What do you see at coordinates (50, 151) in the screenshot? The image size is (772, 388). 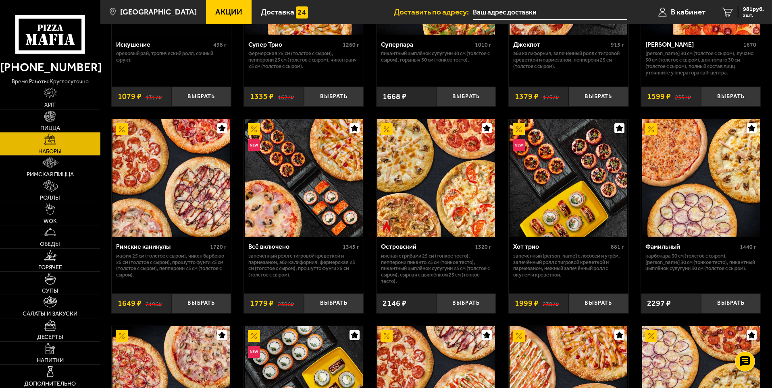 I see `span: Наборы` at bounding box center [50, 151].